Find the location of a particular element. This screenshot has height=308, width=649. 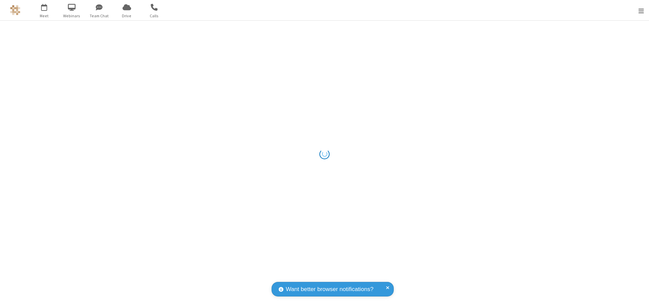

img: QA Selenium DO NOT DELETE OR CHANGE is located at coordinates (15, 10).